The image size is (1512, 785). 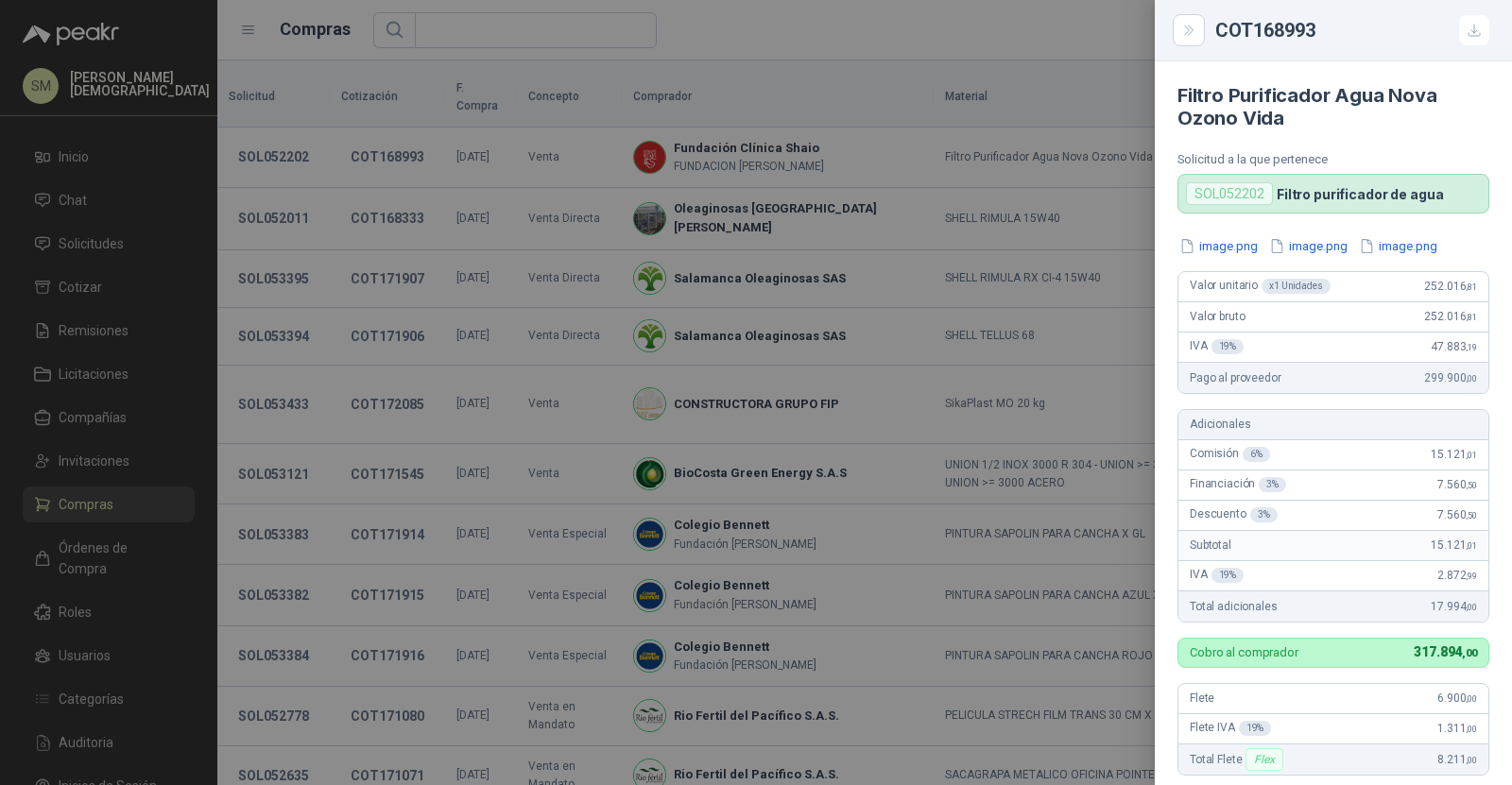 I want to click on span: Pago al proveedor, so click(x=1235, y=378).